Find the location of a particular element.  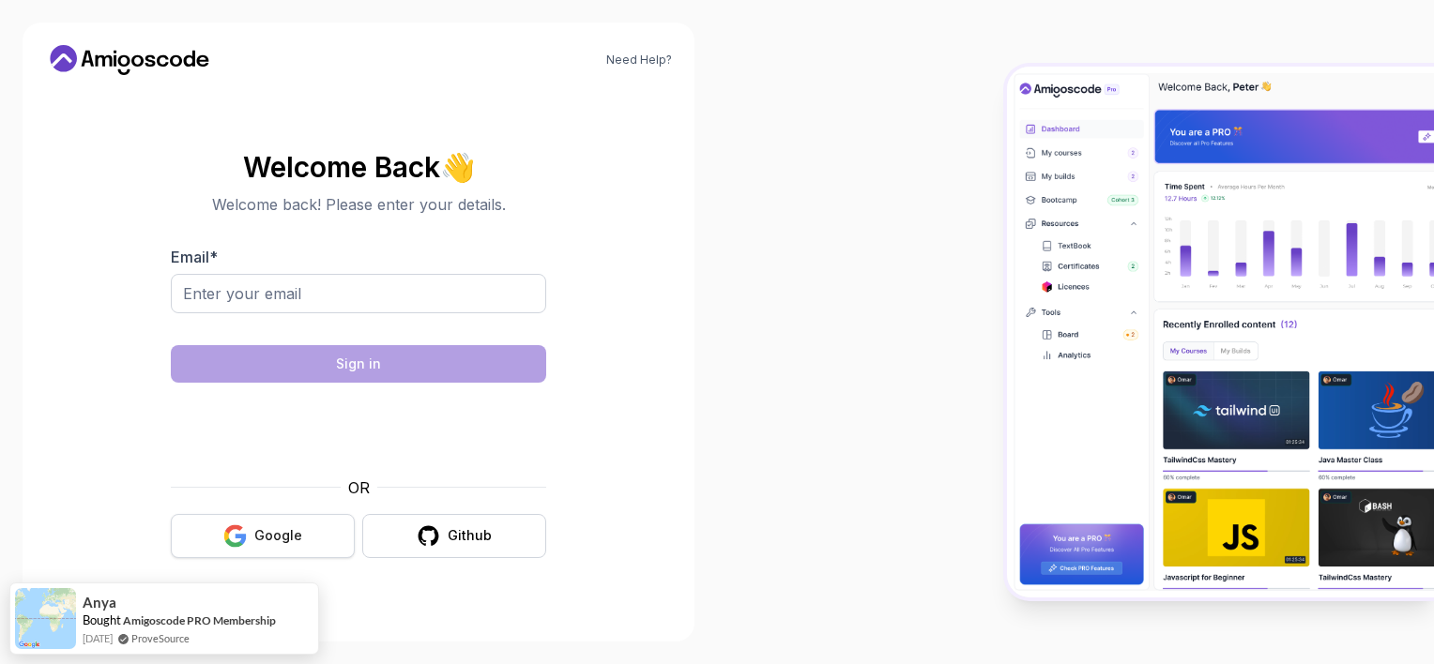

img: Amigoscode Dashboard is located at coordinates (1220, 332).